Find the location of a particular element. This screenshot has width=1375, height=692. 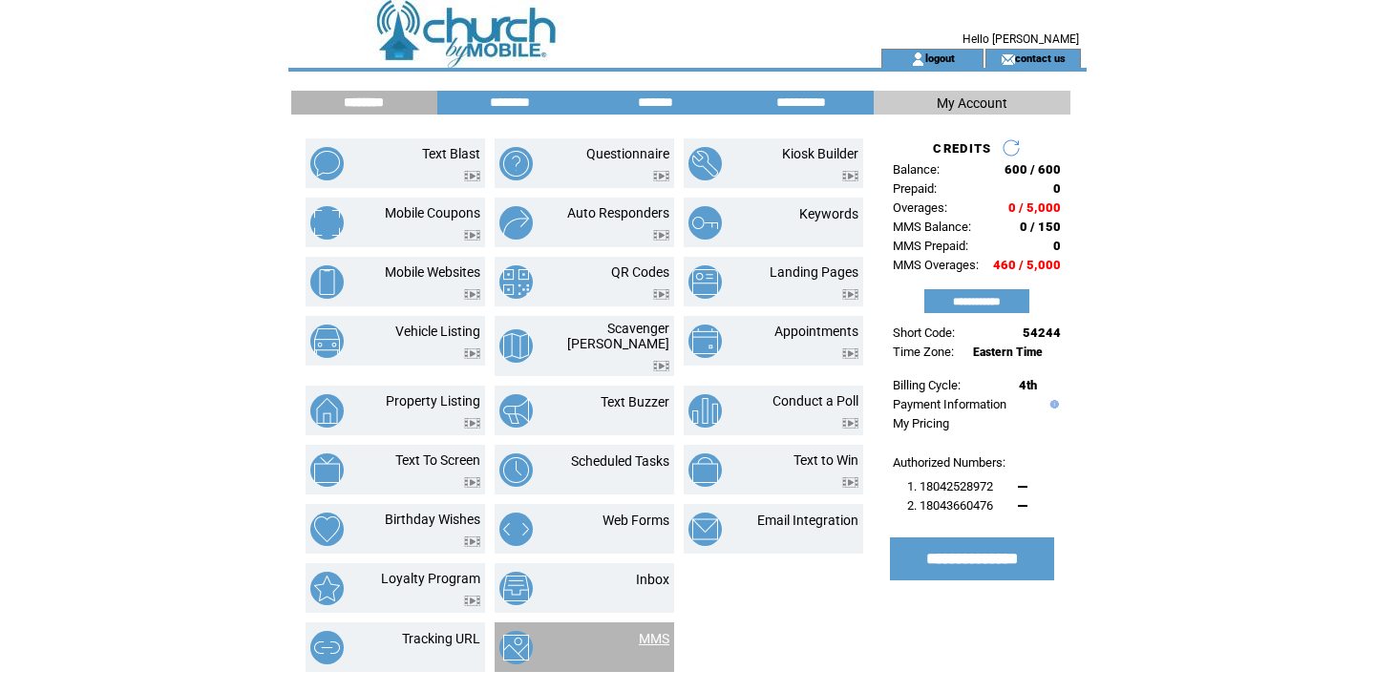

a: QR Codes is located at coordinates (640, 272).